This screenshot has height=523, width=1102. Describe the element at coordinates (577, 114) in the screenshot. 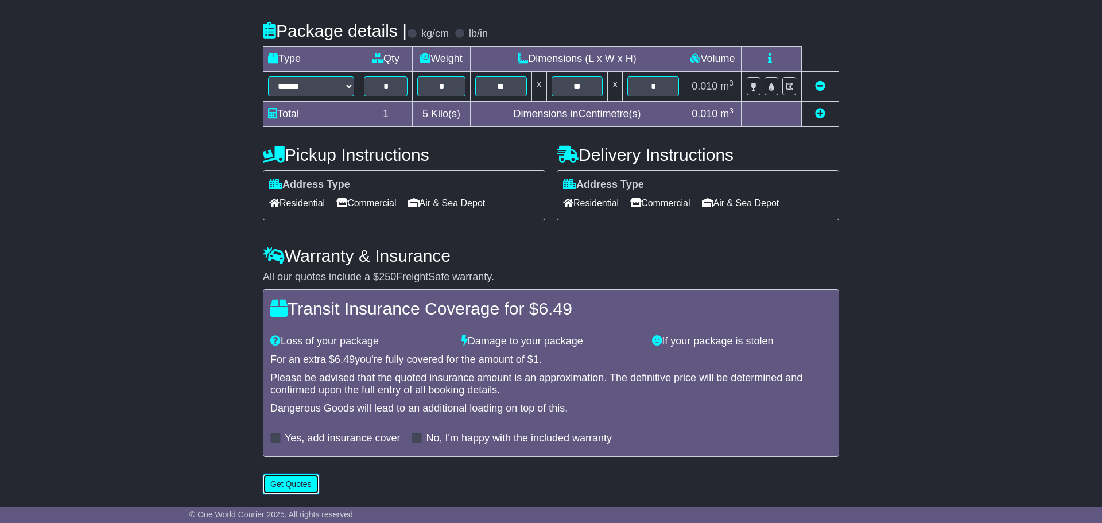

I see `td: Dimensions in Centimetre(s)` at that location.